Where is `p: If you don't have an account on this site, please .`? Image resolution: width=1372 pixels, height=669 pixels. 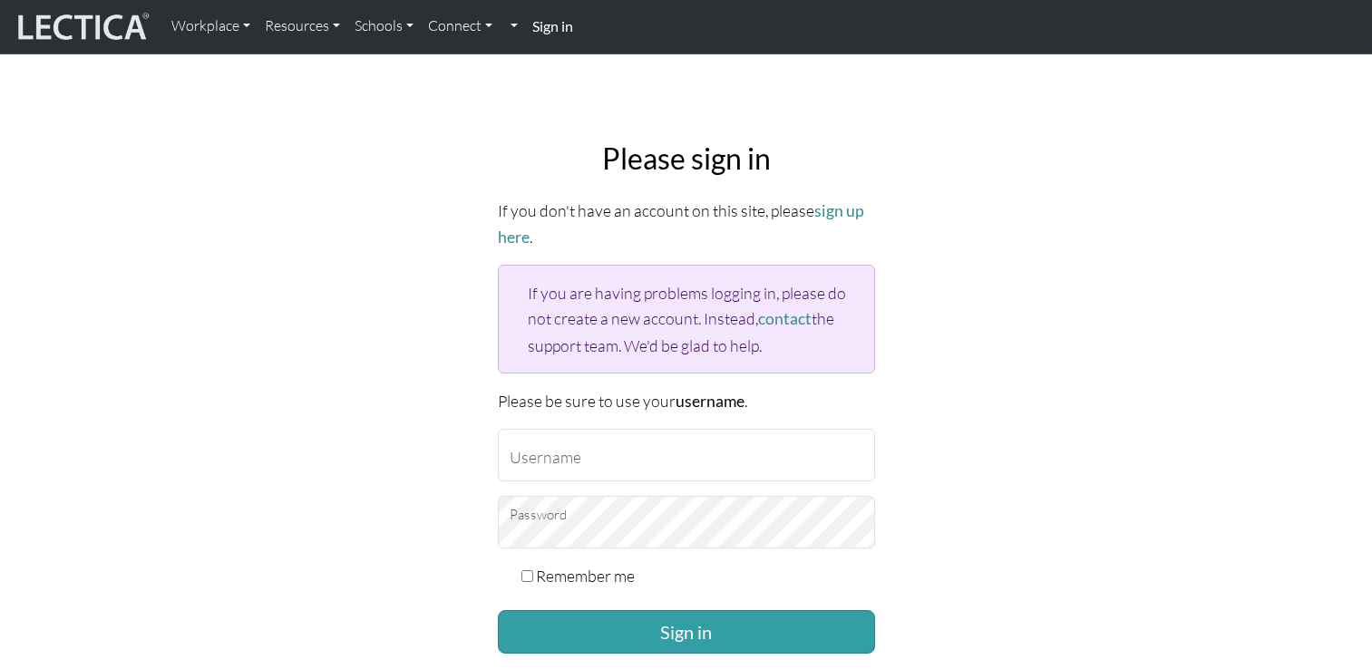
p: If you don't have an account on this site, please . is located at coordinates (686, 224).